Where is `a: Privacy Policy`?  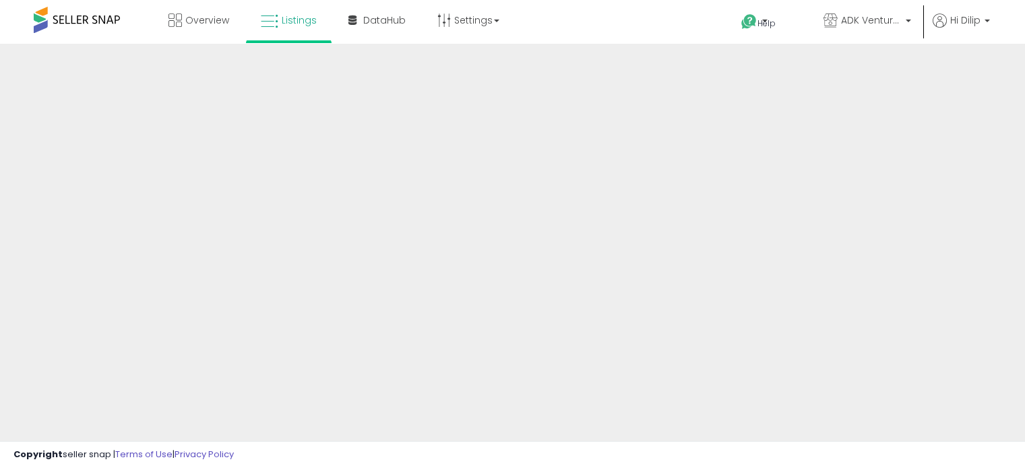
a: Privacy Policy is located at coordinates (204, 454).